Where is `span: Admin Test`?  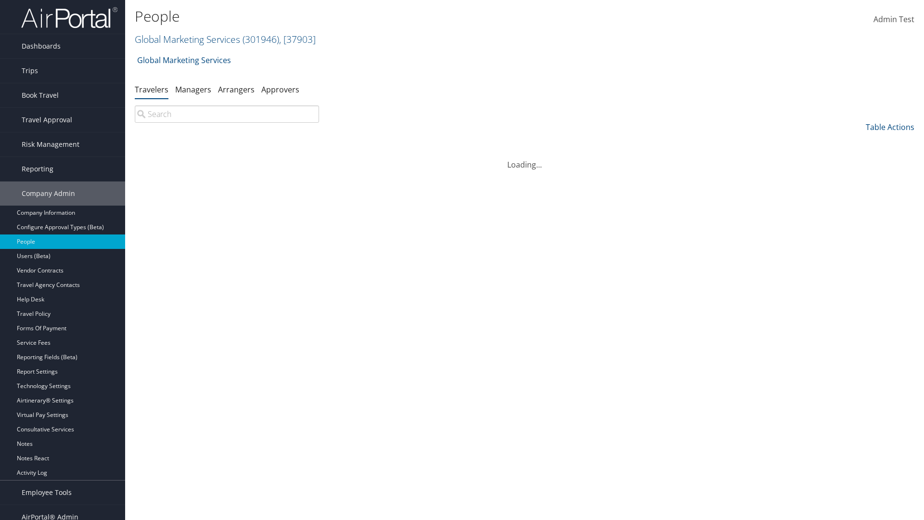
span: Admin Test is located at coordinates (894, 19).